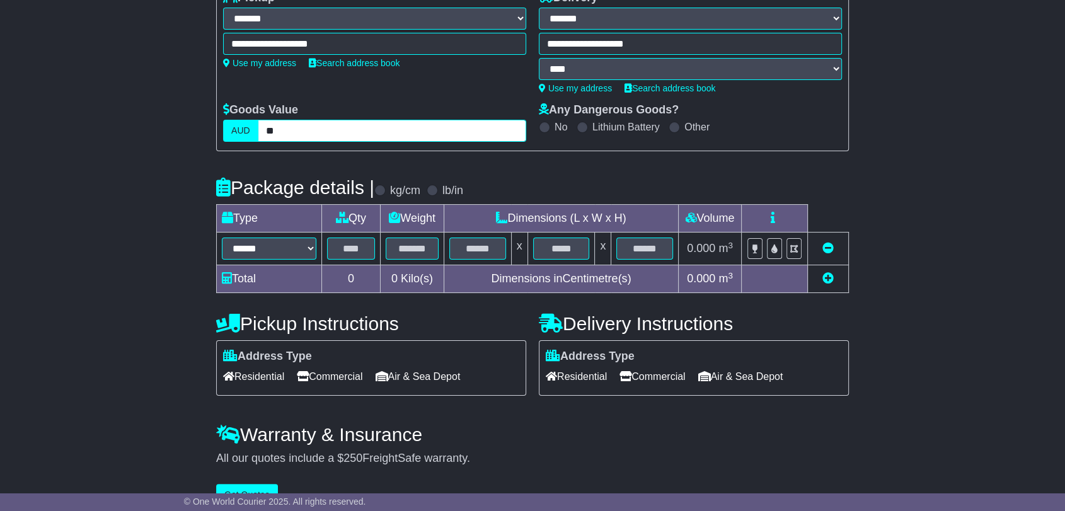  What do you see at coordinates (260, 110) in the screenshot?
I see `label: Goods Value` at bounding box center [260, 110].